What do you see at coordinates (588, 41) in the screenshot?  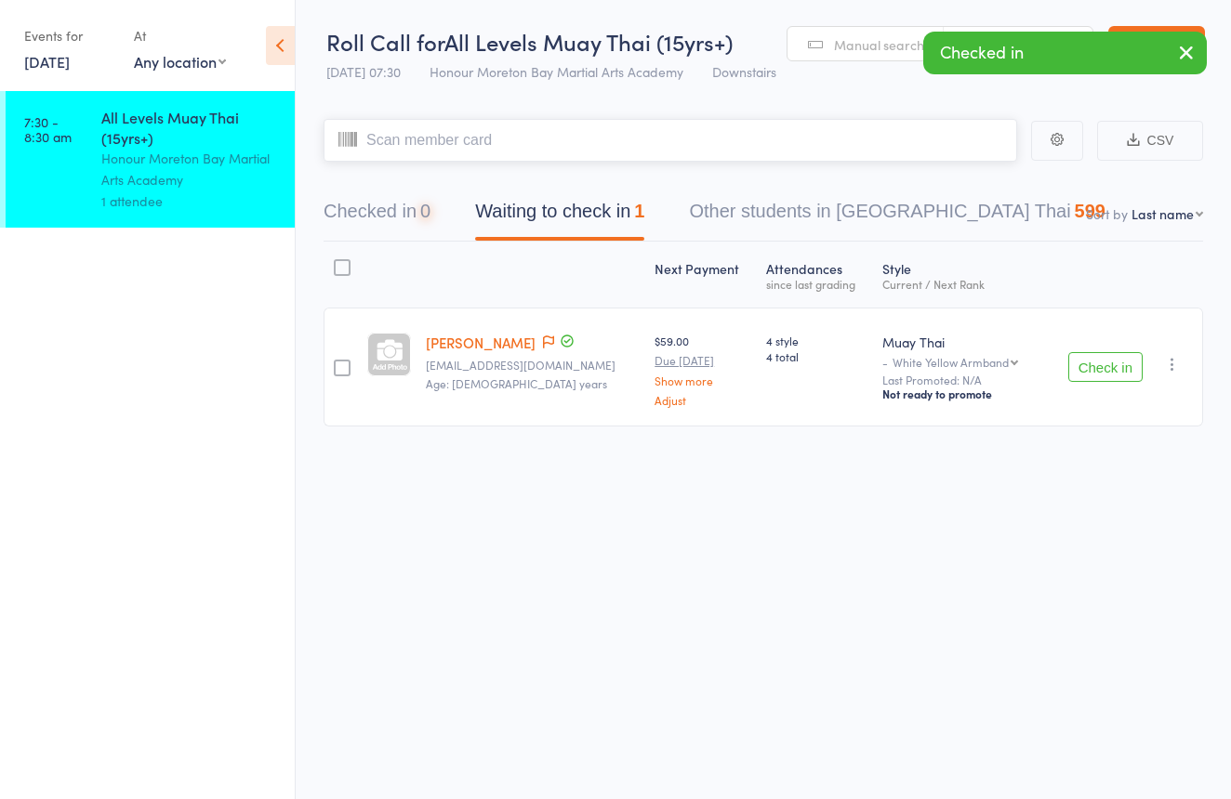 I see `span: All Levels Muay Thai (15yrs+)` at bounding box center [588, 41].